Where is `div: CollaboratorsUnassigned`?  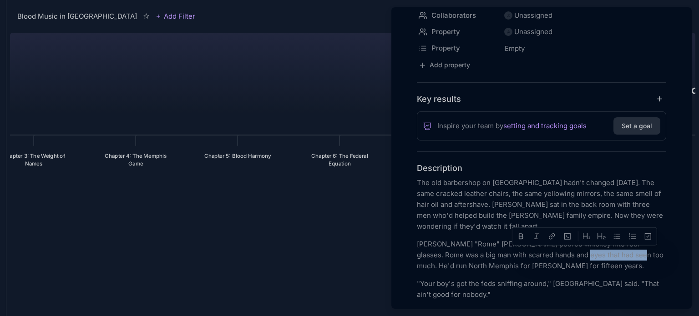 div: CollaboratorsUnassigned is located at coordinates (542, 15).